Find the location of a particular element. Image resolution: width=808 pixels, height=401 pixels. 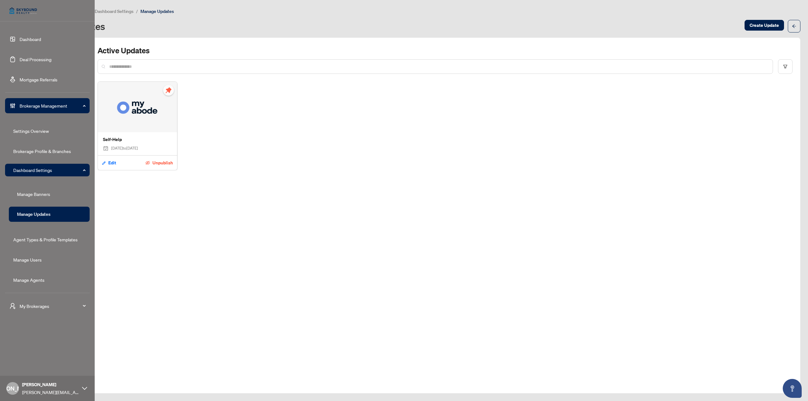

button: Unpublish is located at coordinates (159, 163).